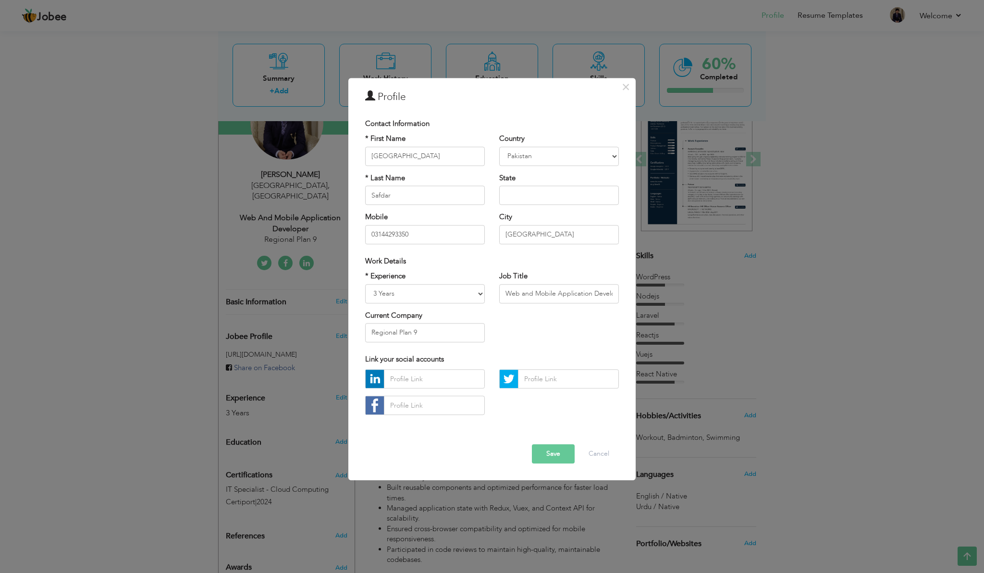 The height and width of the screenshot is (573, 984). What do you see at coordinates (509, 379) in the screenshot?
I see `img: Twitter` at bounding box center [509, 379].